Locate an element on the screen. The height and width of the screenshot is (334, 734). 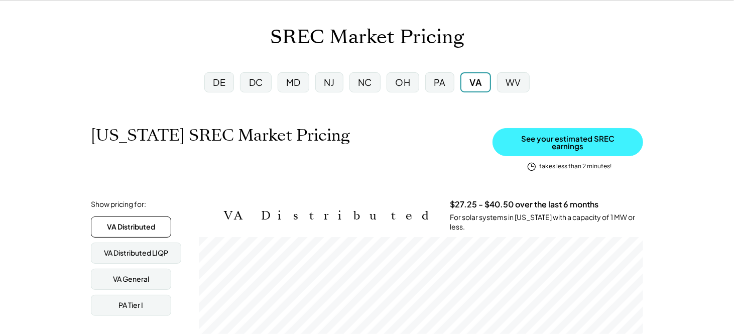
button: See your estimated SREC earnings is located at coordinates (568, 142).